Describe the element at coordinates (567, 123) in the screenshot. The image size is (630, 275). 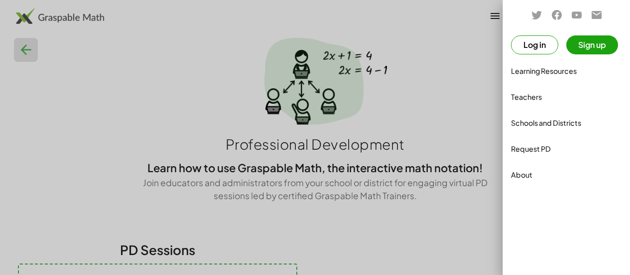
I see `div: Schools and Districts` at that location.